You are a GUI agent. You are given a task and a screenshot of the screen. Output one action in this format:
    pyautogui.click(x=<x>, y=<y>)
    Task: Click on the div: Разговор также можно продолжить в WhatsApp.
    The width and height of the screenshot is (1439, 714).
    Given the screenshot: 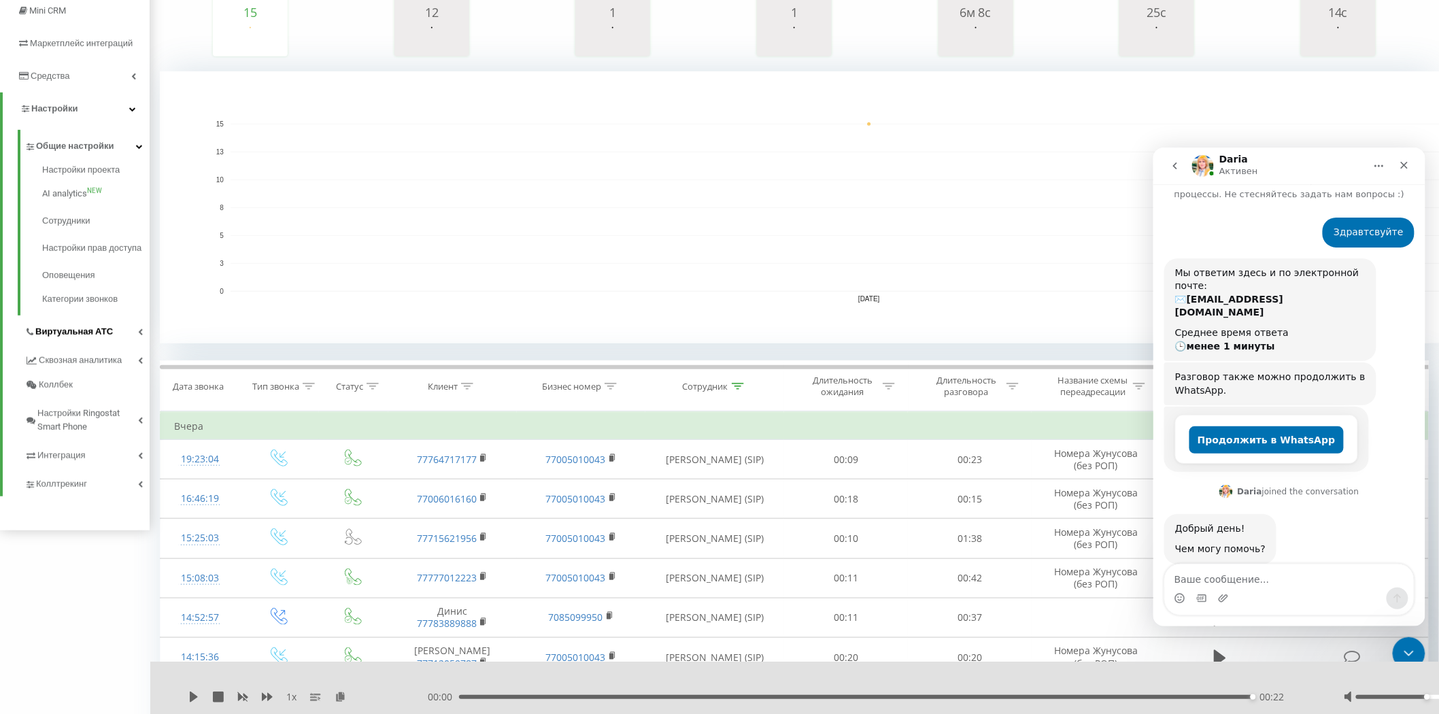 What is the action you would take?
    pyautogui.click(x=117, y=236)
    